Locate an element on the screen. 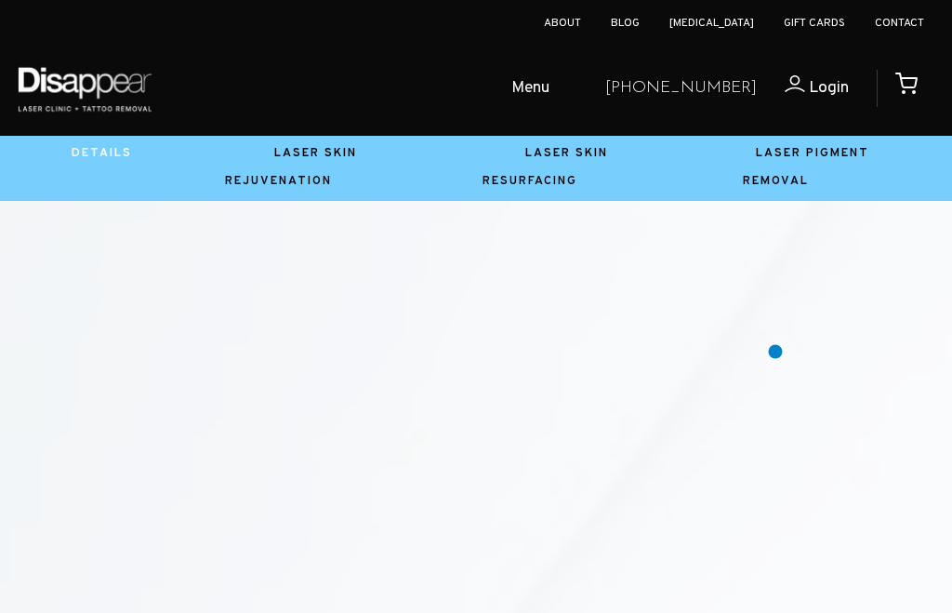 The image size is (952, 613). a: Menu is located at coordinates (518, 89).